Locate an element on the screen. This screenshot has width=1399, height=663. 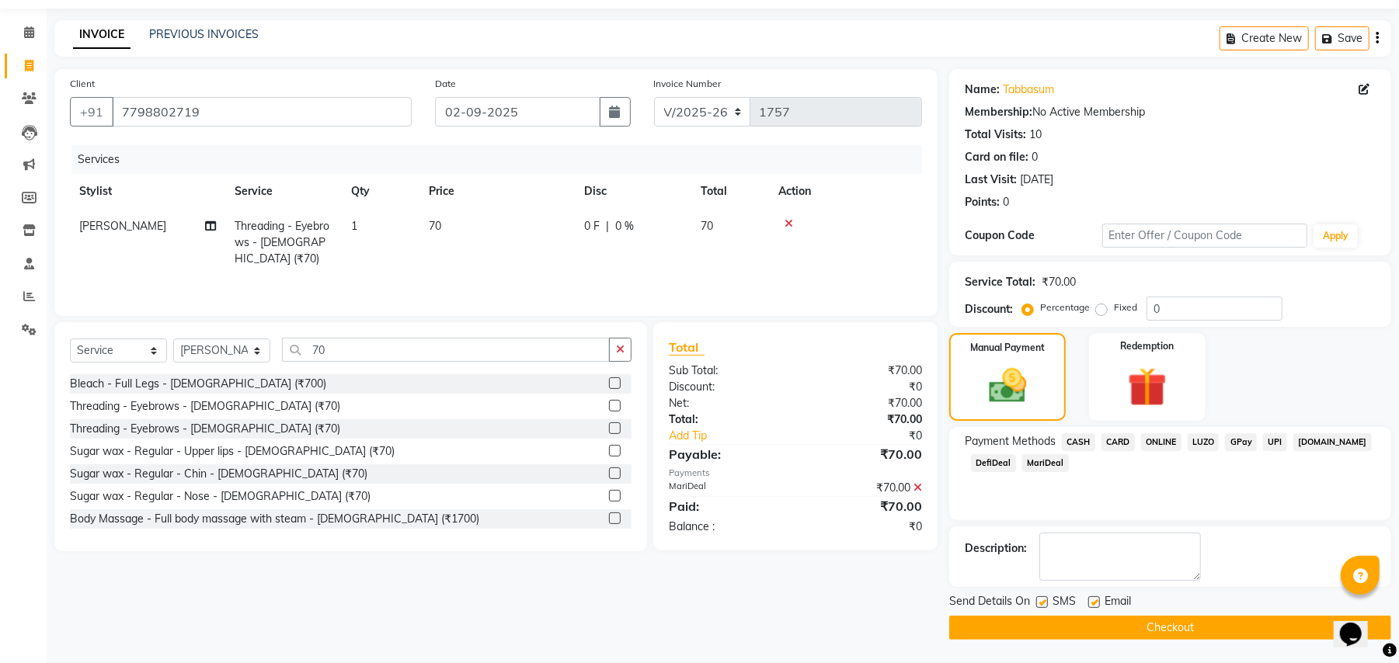
div: Net: is located at coordinates (726, 403).